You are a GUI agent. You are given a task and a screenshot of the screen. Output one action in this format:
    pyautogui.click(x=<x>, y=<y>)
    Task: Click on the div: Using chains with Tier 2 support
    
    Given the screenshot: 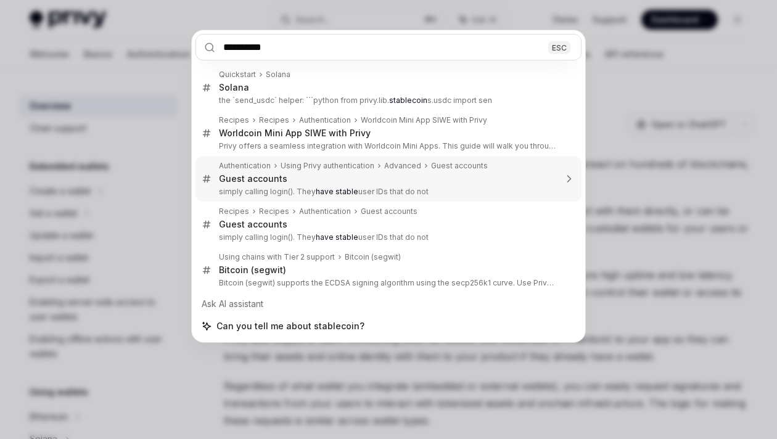 What is the action you would take?
    pyautogui.click(x=277, y=257)
    